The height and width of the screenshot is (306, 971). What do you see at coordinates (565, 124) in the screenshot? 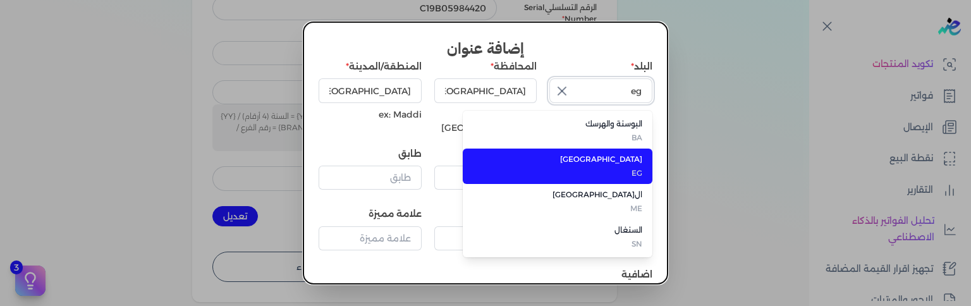
I see `span: البوسنة والهرسك` at bounding box center [565, 124].